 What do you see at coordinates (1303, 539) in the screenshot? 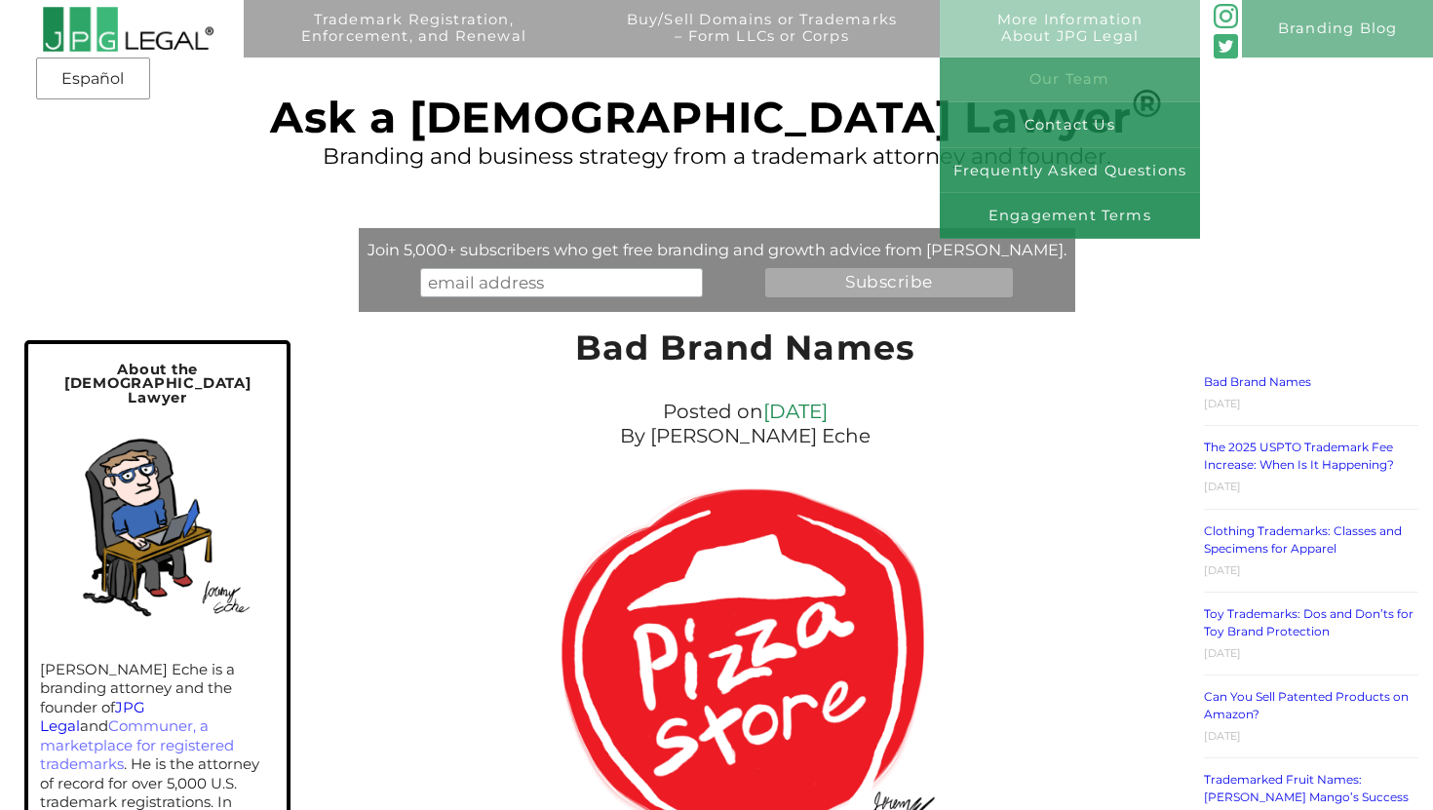
I see `a: Clothing Trademarks: Classes and Specimens for Apparel` at bounding box center [1303, 539].